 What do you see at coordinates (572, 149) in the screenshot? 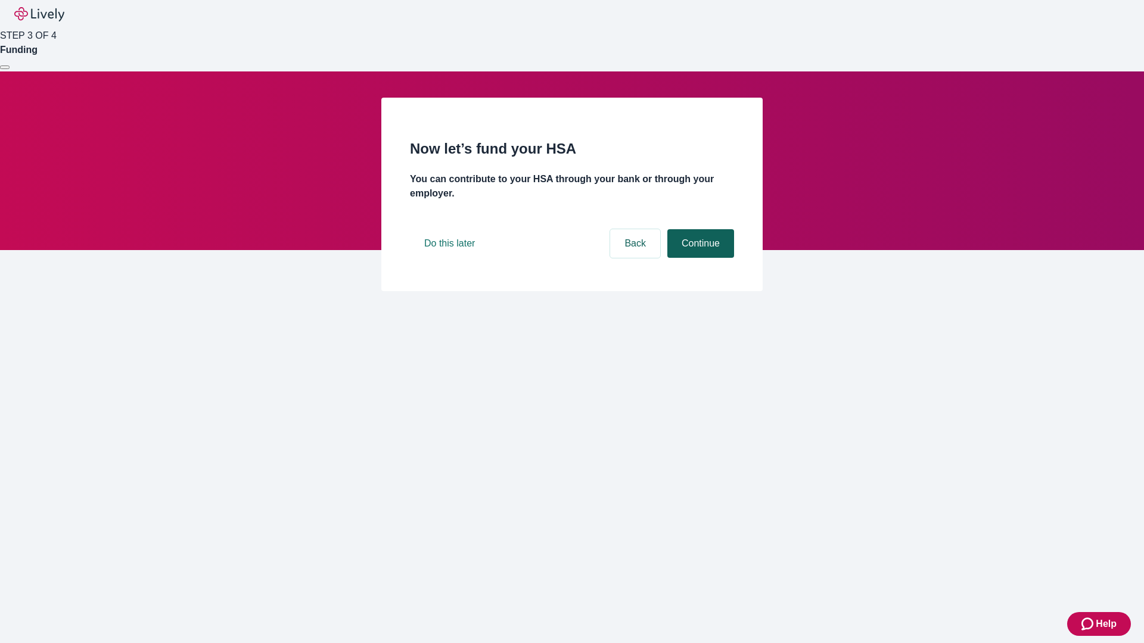
I see `h2: Now let’s fund your HSA` at bounding box center [572, 149].